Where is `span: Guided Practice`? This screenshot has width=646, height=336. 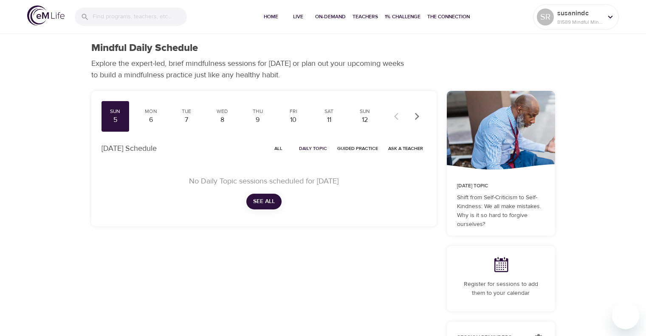
span: Guided Practice is located at coordinates (358, 148).